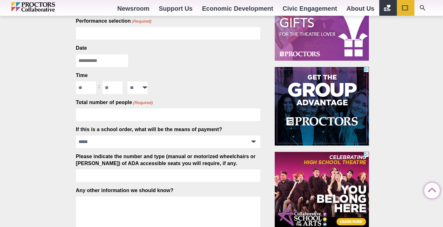 The height and width of the screenshot is (227, 443). Describe the element at coordinates (125, 190) in the screenshot. I see `label: Any other information we should know?` at that location.